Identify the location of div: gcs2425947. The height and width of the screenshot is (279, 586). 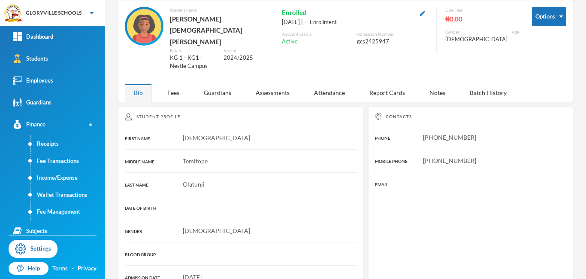
(392, 42).